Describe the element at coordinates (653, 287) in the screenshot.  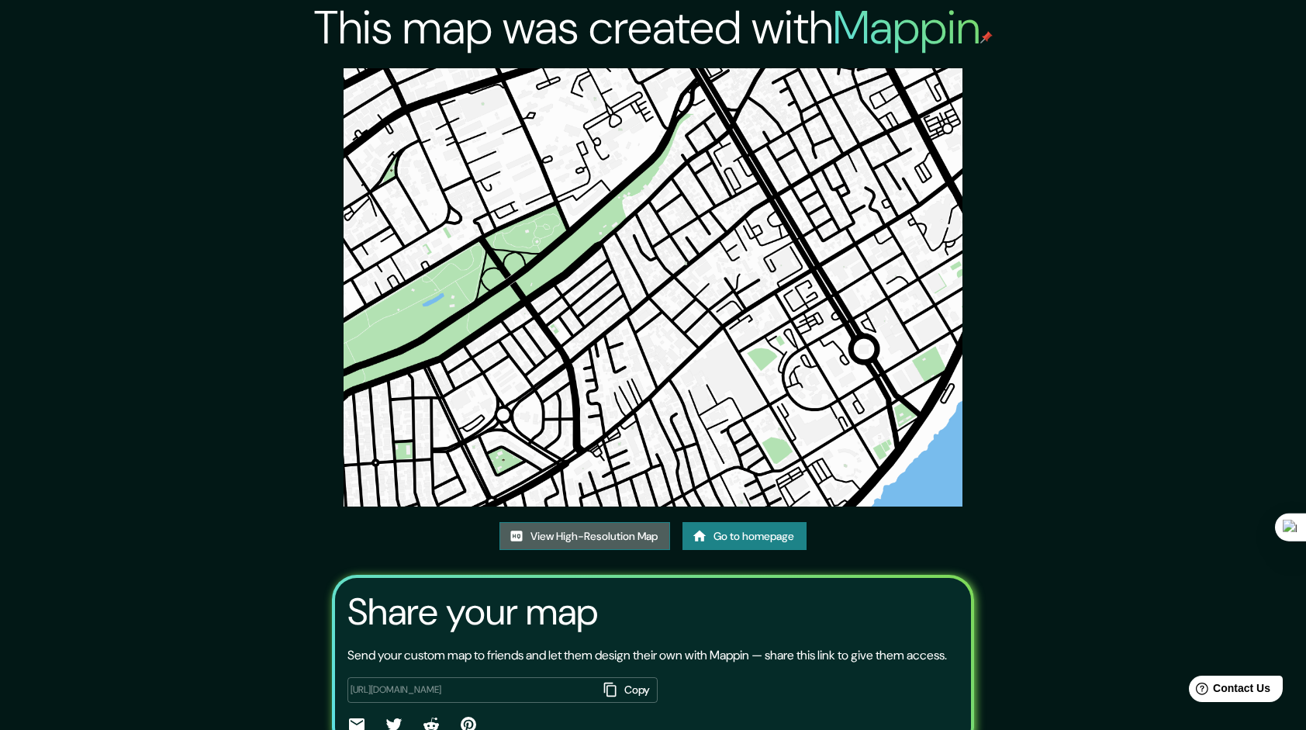
I see `img: created-map` at that location.